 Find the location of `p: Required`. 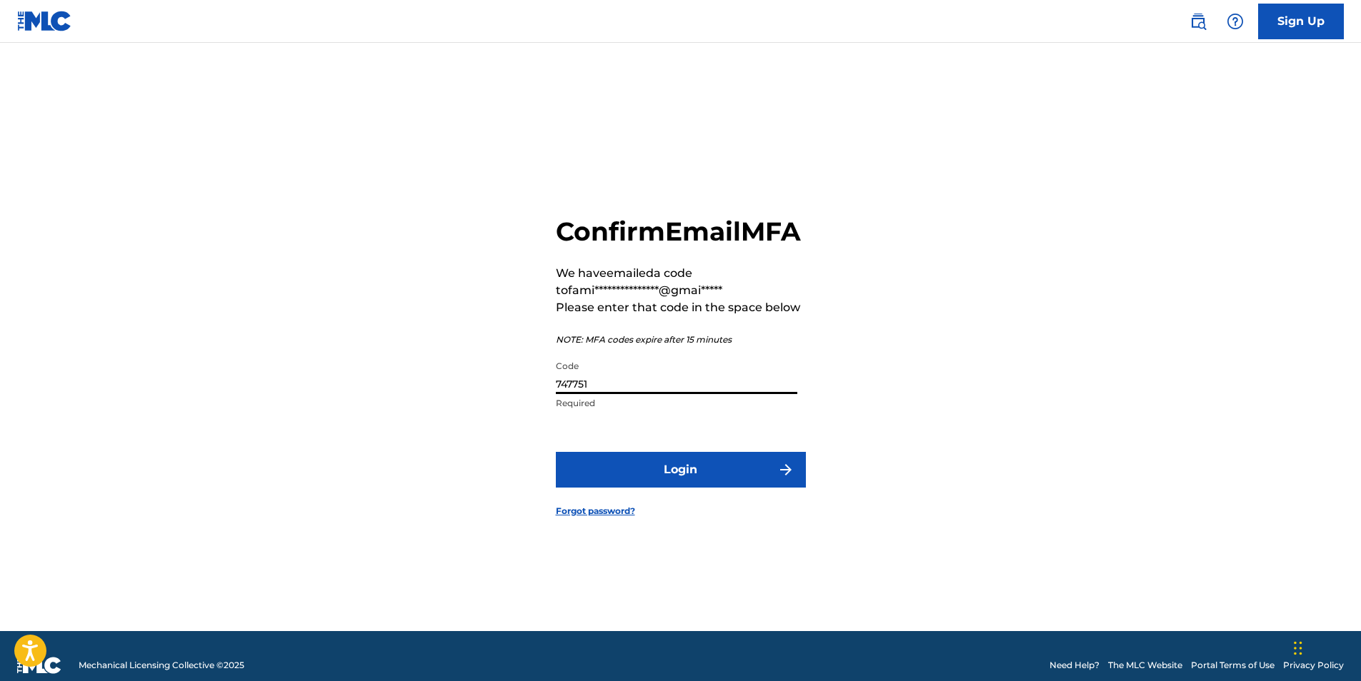

p: Required is located at coordinates (676, 404).